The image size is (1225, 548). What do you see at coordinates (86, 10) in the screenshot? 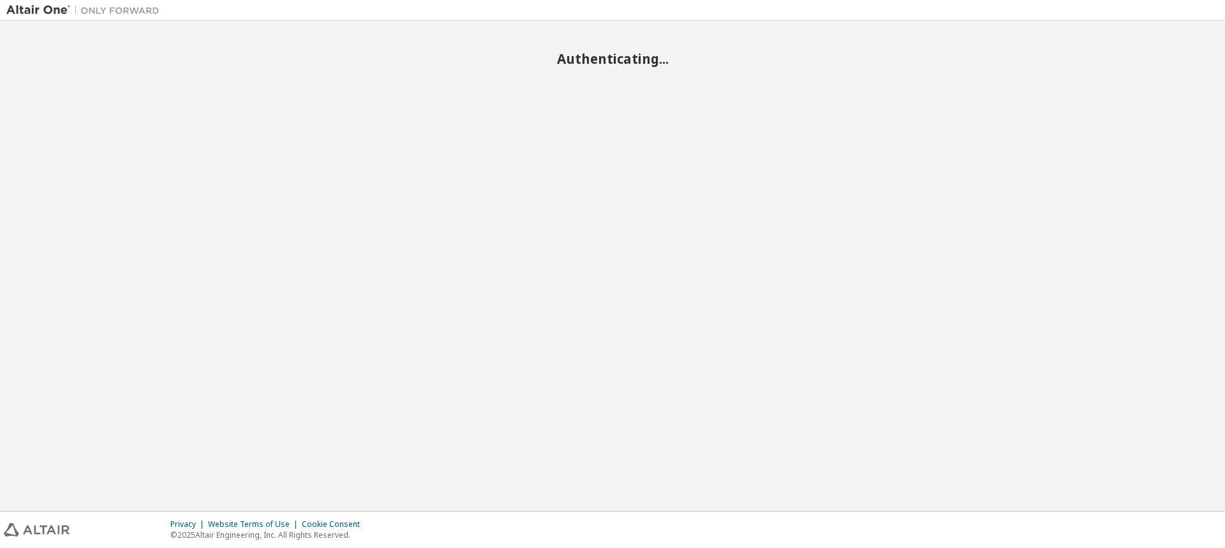
I see `img: Altair One` at bounding box center [86, 10].